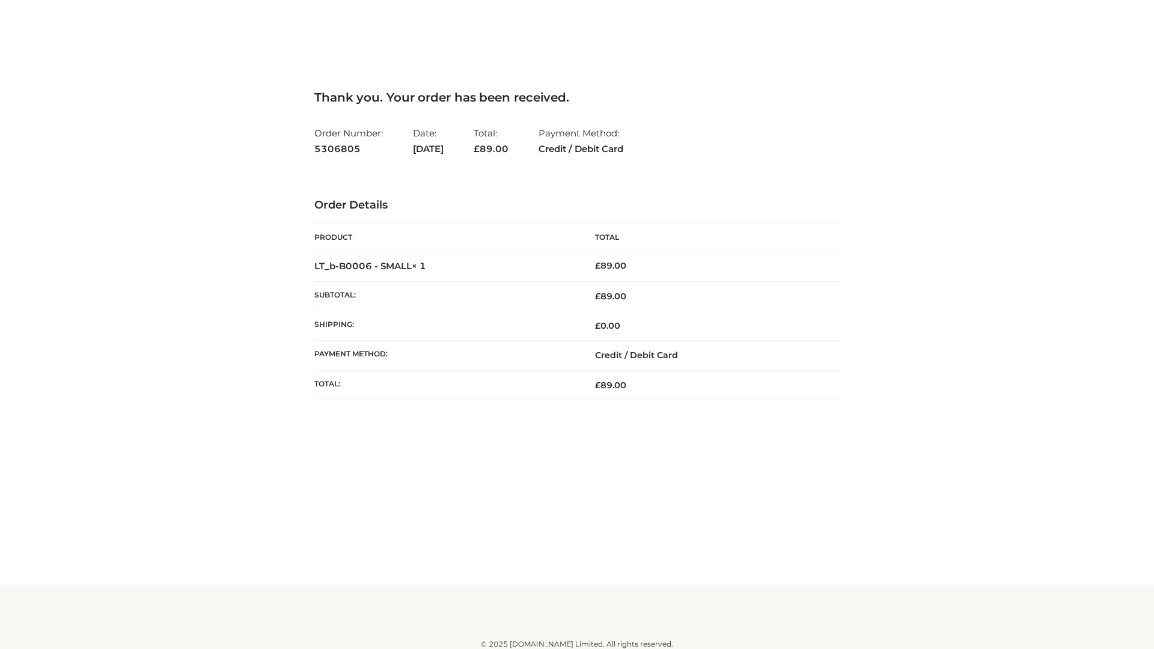  What do you see at coordinates (446, 238) in the screenshot?
I see `th: Product` at bounding box center [446, 238].